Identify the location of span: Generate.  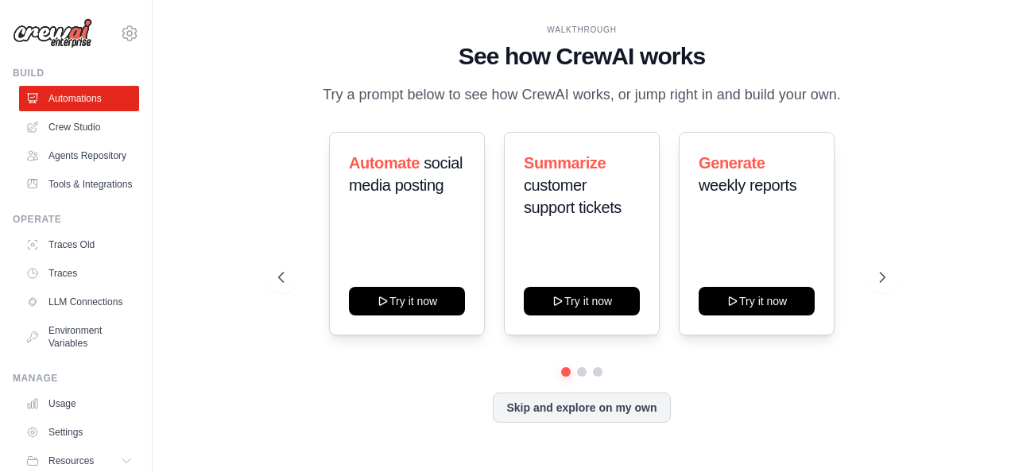
(732, 163).